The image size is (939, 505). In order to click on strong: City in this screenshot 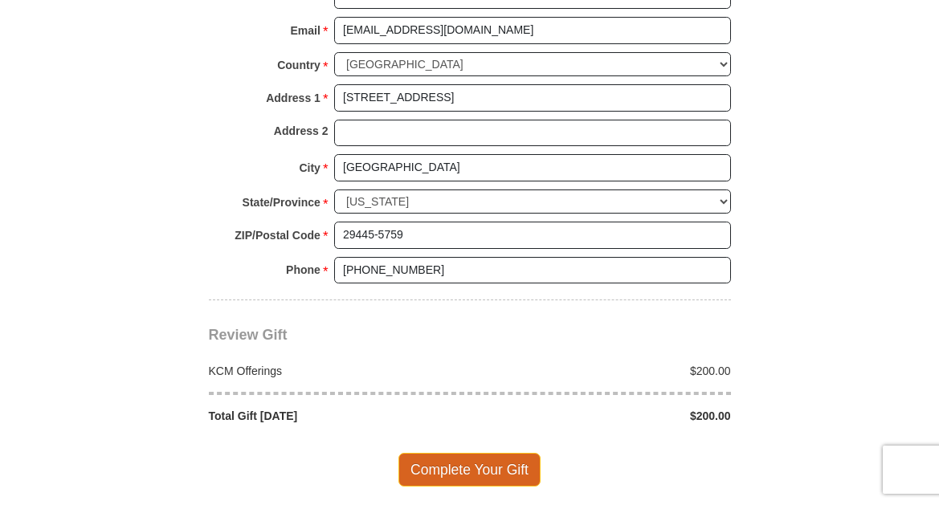, I will do `click(309, 168)`.